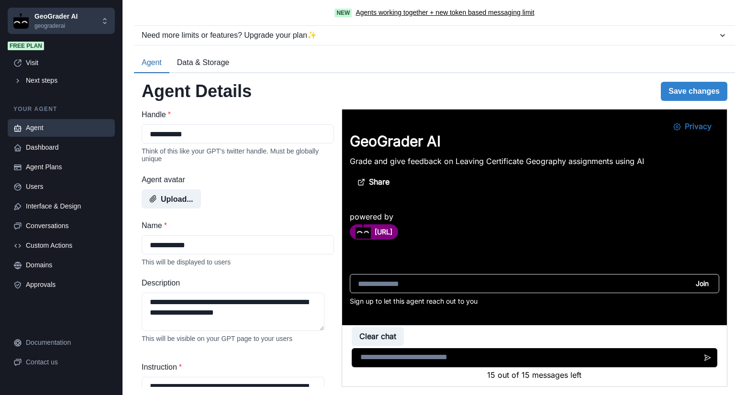 Image resolution: width=735 pixels, height=395 pixels. What do you see at coordinates (238, 339) in the screenshot?
I see `div: This will be visible on your GPT page to your users` at bounding box center [238, 339].